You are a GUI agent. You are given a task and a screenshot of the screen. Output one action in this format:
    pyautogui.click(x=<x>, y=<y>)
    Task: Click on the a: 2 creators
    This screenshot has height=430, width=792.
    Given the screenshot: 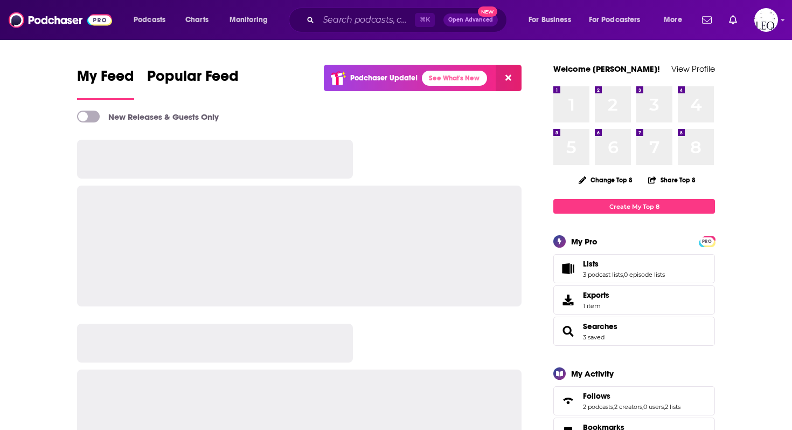 What is the action you would take?
    pyautogui.click(x=628, y=406)
    